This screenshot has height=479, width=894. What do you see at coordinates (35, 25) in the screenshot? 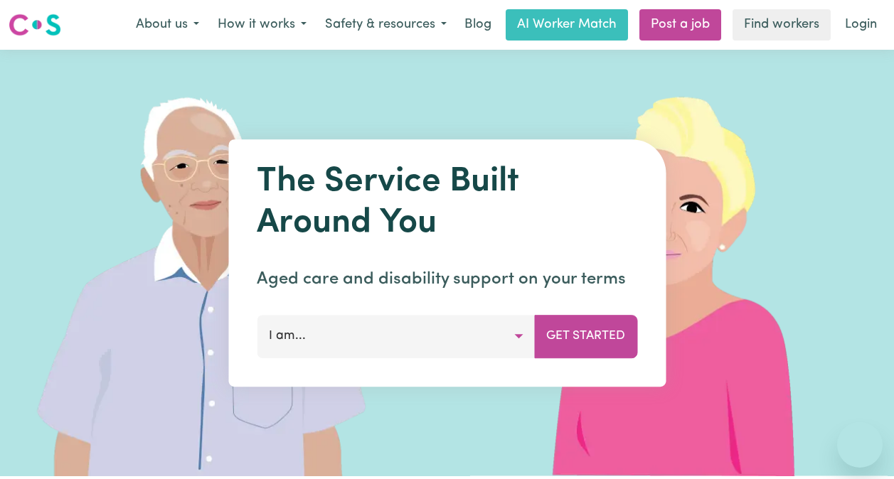
I see `img: Careseekers logo` at bounding box center [35, 25].